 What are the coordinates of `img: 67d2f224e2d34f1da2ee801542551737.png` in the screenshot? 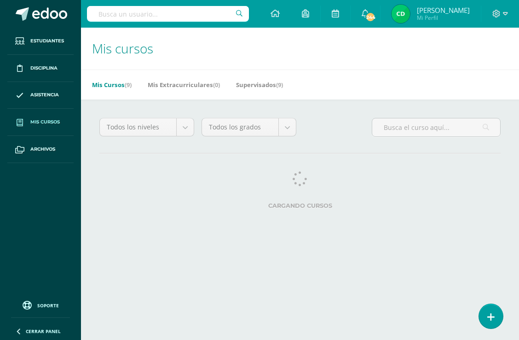 It's located at (401, 14).